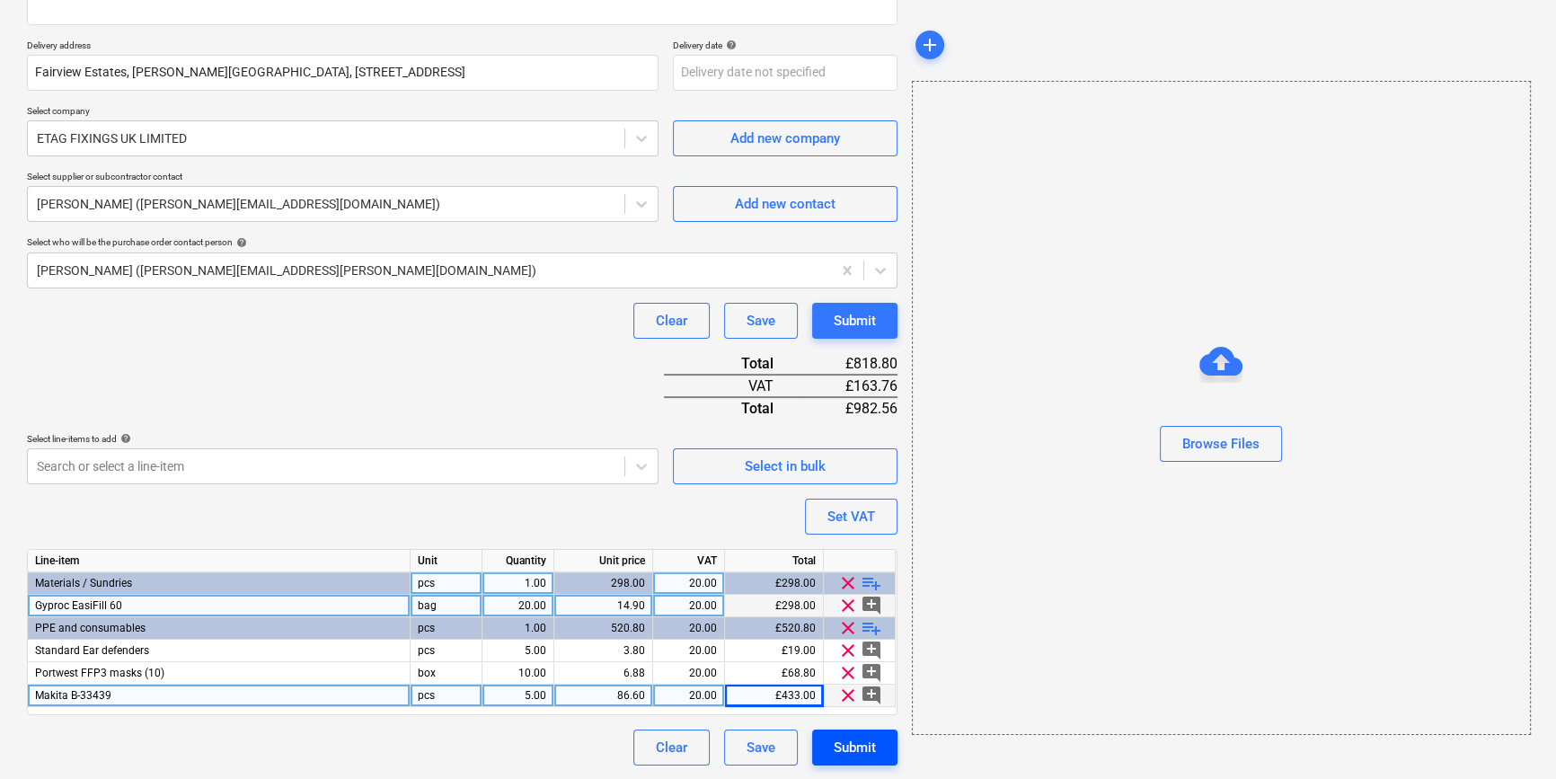 The height and width of the screenshot is (779, 1556). Describe the element at coordinates (603, 673) in the screenshot. I see `div: 6.88` at that location.